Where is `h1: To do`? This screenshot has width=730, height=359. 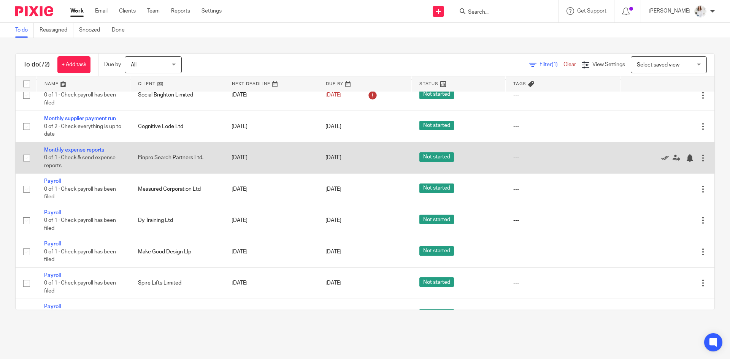 h1: To do is located at coordinates (36, 65).